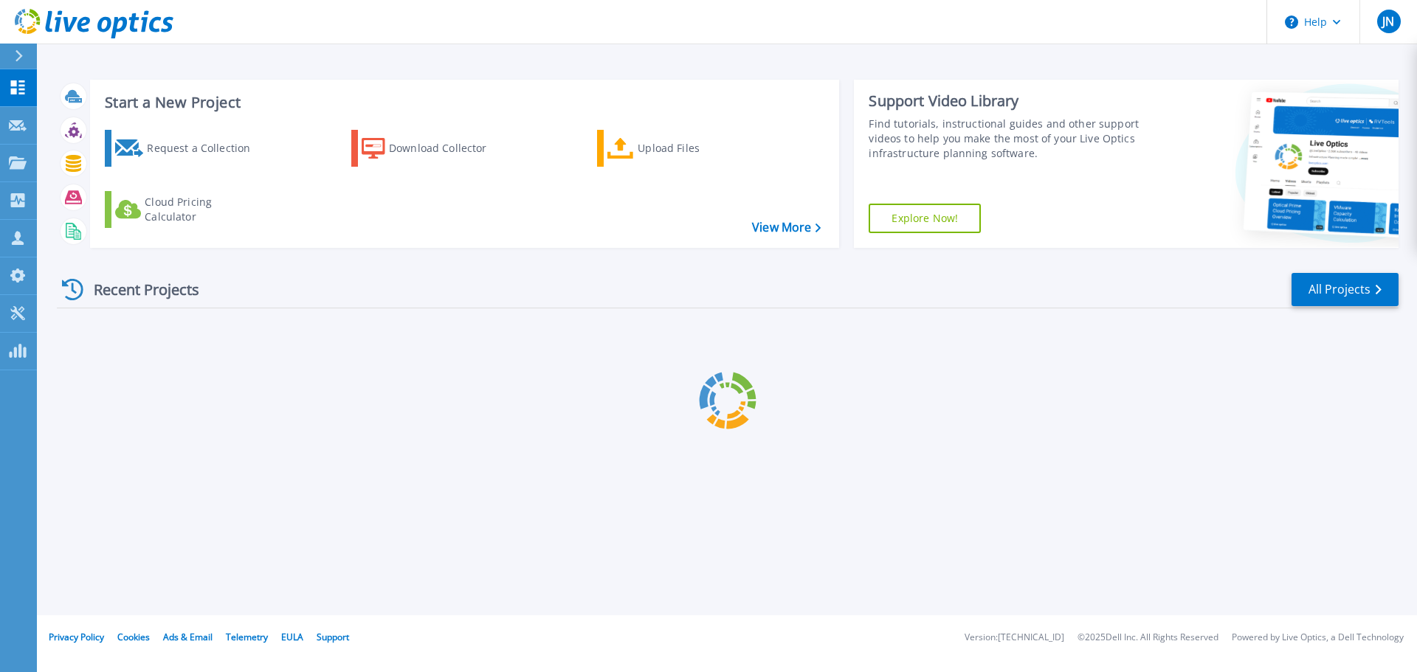 The width and height of the screenshot is (1417, 672). What do you see at coordinates (246, 637) in the screenshot?
I see `a: Telemetry` at bounding box center [246, 637].